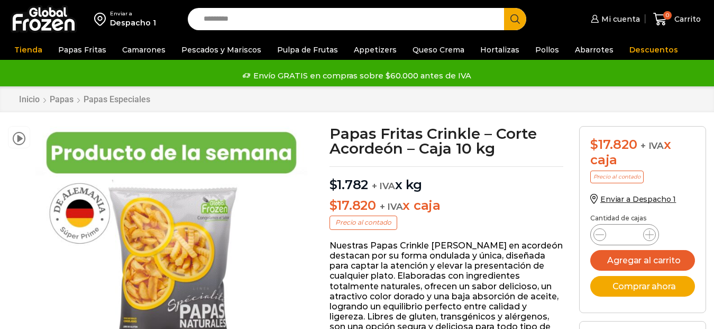  What do you see at coordinates (594, 50) in the screenshot?
I see `a: Abarrotes` at bounding box center [594, 50].